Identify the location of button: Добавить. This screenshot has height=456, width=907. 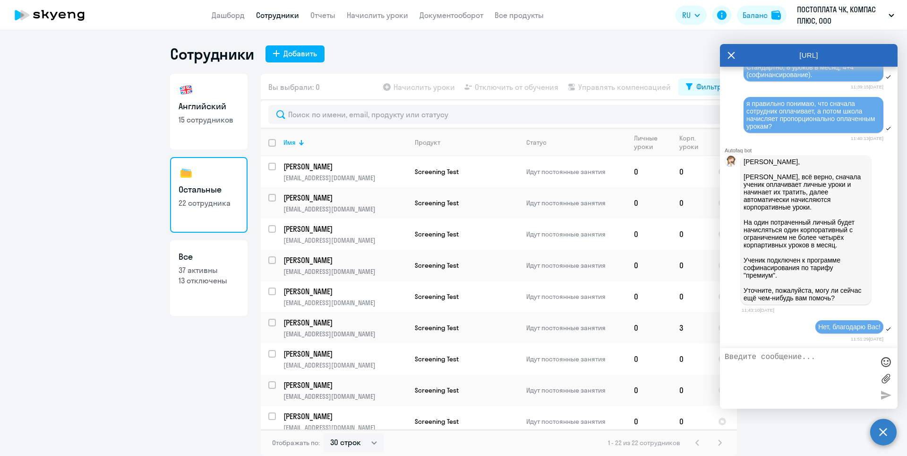
(295, 54).